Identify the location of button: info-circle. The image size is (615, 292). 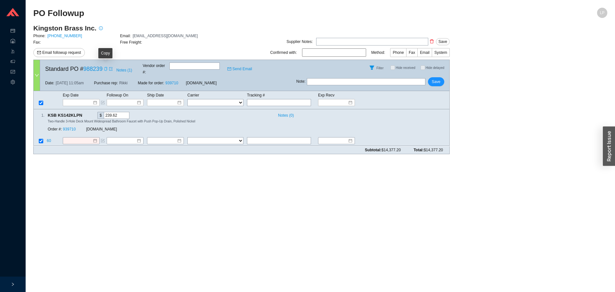
(101, 28).